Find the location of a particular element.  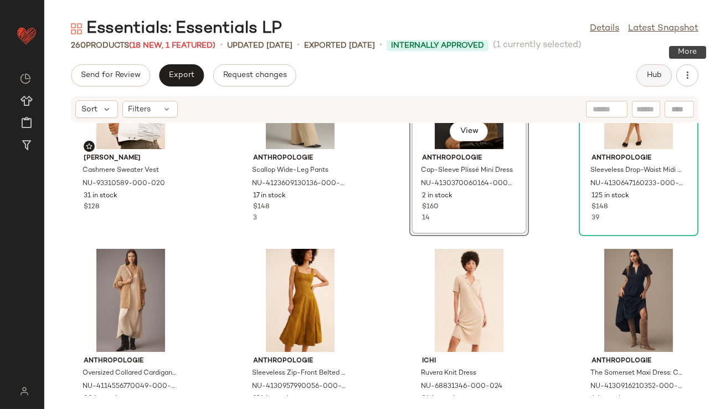

span: Ruvera Knit Dress is located at coordinates (449, 373).